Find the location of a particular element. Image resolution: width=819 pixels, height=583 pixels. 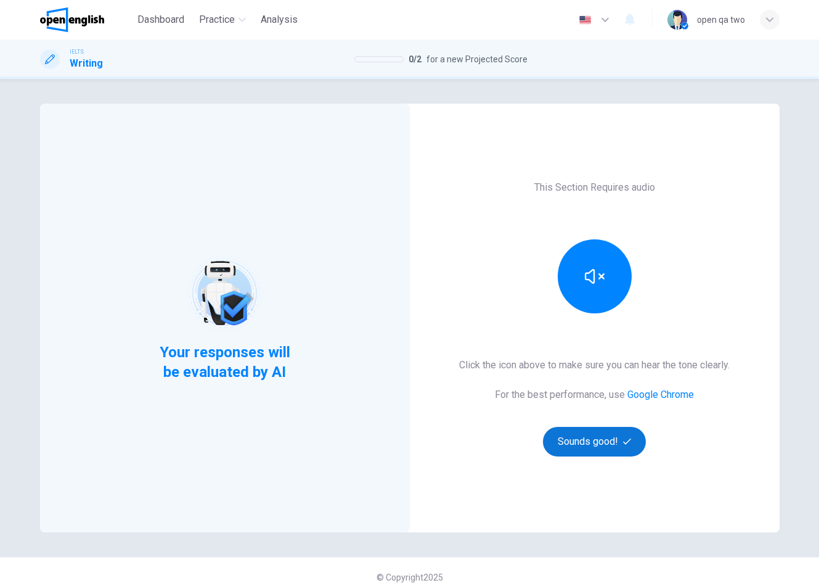

span: Practice is located at coordinates (217, 20).